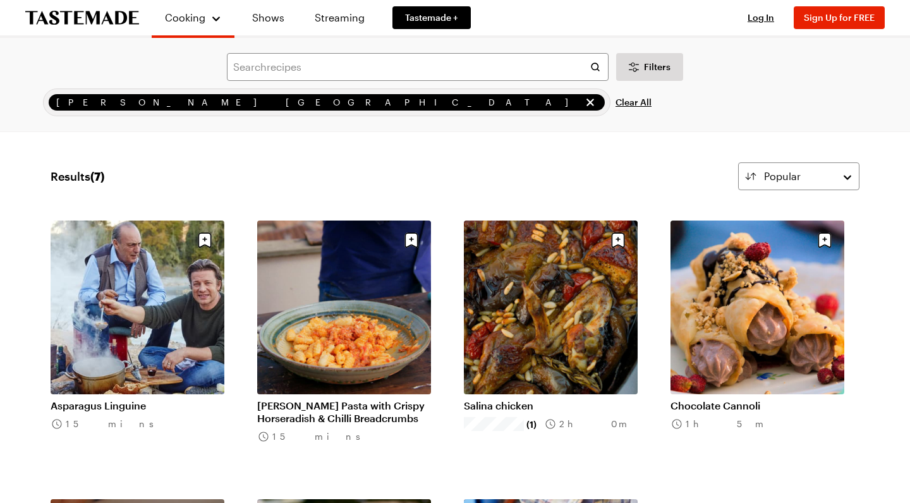  What do you see at coordinates (77, 176) in the screenshot?
I see `span: Results` at bounding box center [77, 176].